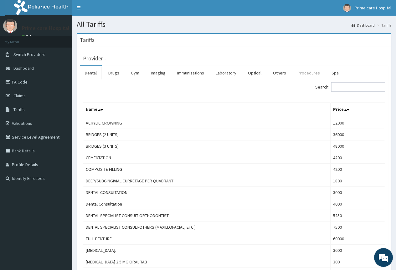 The image size is (396, 270). I want to click on td: 300, so click(357, 262).